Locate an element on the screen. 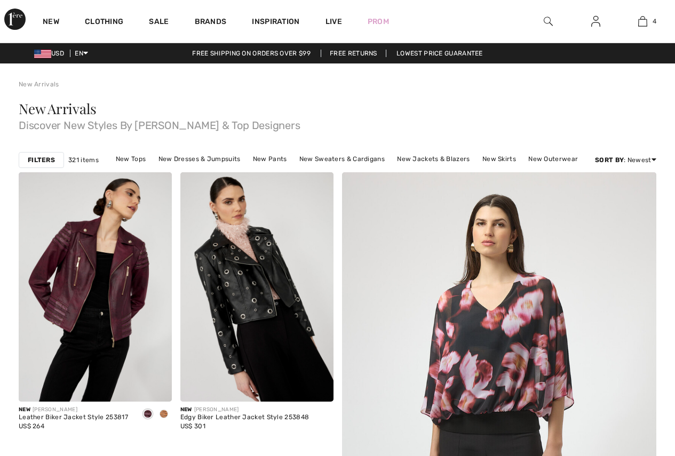  div: Edgy Biker Leather Jacket Style 253848 is located at coordinates (244, 418).